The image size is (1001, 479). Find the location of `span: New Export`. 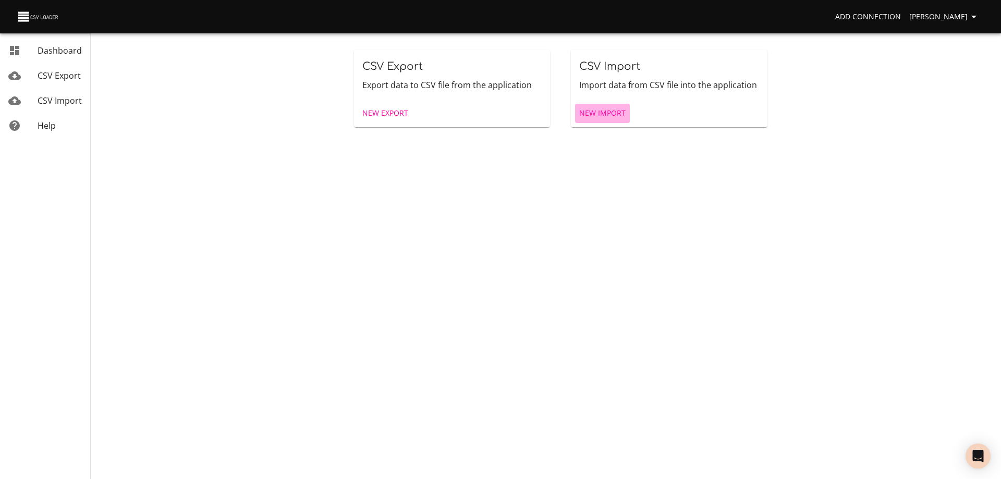

span: New Export is located at coordinates (385, 113).